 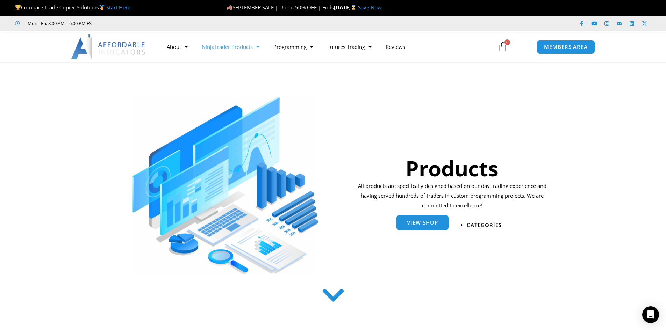 What do you see at coordinates (452, 196) in the screenshot?
I see `p: All products are specifically designed based on our day trading experience and having served hund...` at bounding box center [452, 196].